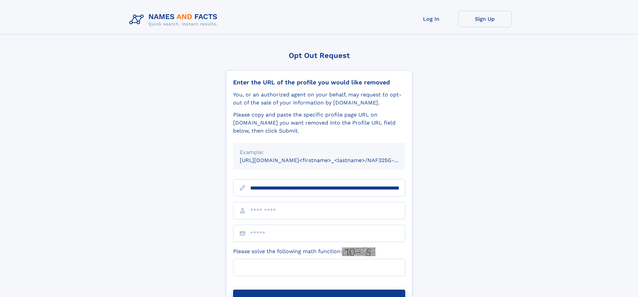 This screenshot has height=297, width=638. What do you see at coordinates (485, 19) in the screenshot?
I see `a: Sign Up` at bounding box center [485, 19].